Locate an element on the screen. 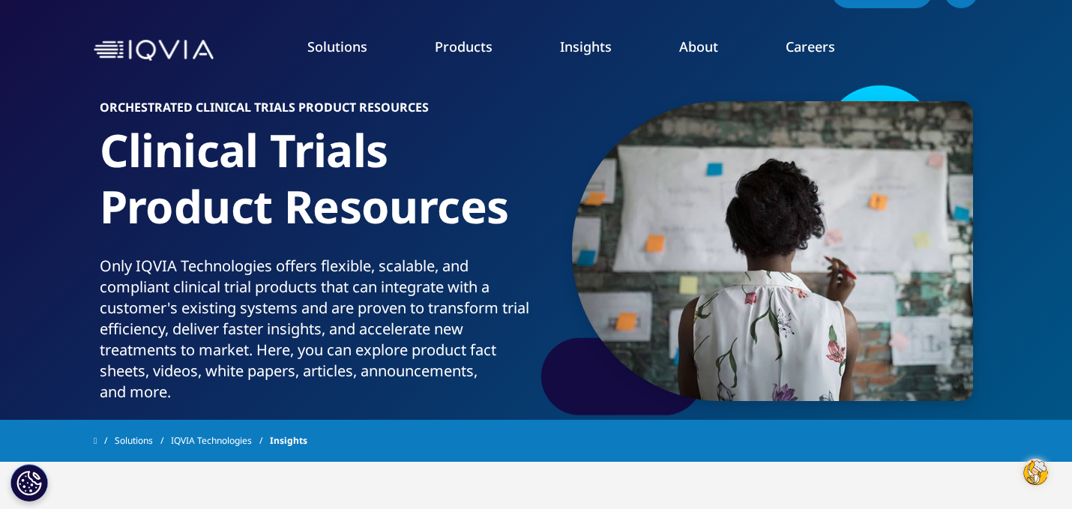 The image size is (1072, 509). a: About is located at coordinates (699, 46).